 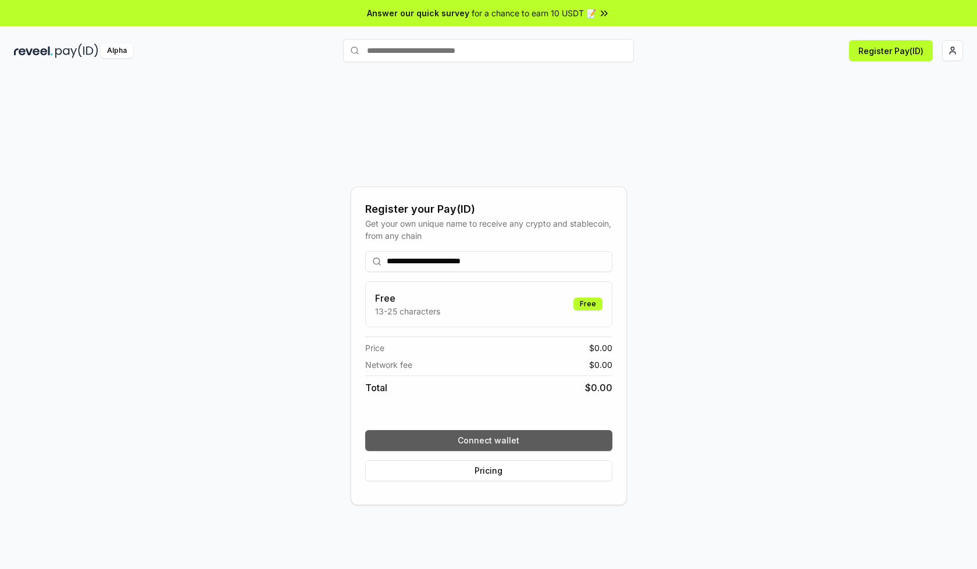 What do you see at coordinates (891, 51) in the screenshot?
I see `button: Register Pay(ID)` at bounding box center [891, 51].